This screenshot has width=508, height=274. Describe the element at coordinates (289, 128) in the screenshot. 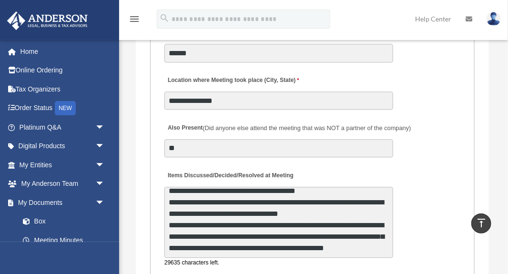

I see `label: Also Present` at that location.